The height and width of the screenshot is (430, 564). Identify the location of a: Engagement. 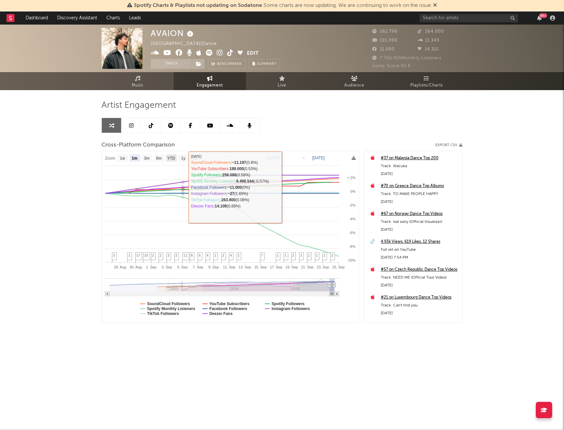
(210, 81).